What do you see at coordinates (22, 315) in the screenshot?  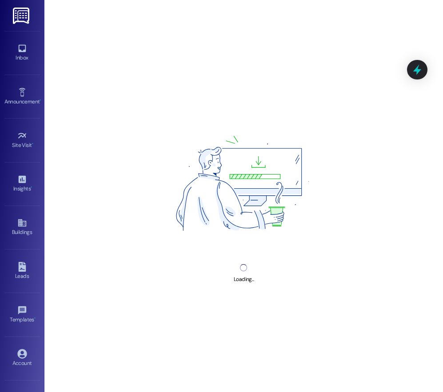 I see `a: Templates •` at bounding box center [22, 315].